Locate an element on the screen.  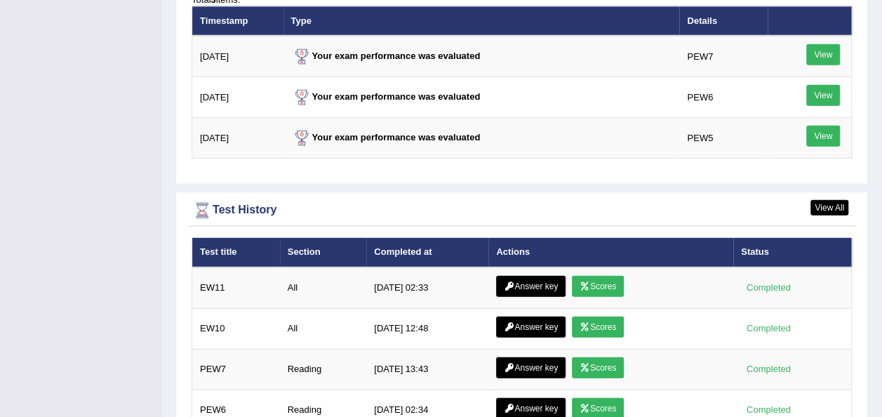
td: Reading is located at coordinates (323, 369).